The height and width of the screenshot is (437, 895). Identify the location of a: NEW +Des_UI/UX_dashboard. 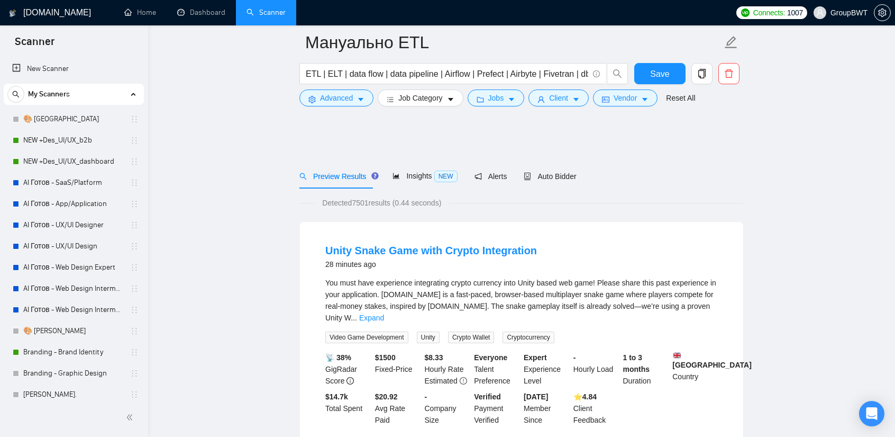
(74, 161).